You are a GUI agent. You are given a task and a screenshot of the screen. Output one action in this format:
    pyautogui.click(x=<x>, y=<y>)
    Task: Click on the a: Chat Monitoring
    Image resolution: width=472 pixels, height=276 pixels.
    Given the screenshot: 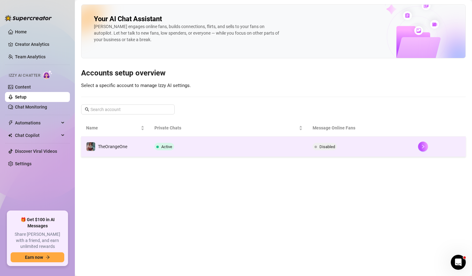 What is the action you would take?
    pyautogui.click(x=31, y=107)
    